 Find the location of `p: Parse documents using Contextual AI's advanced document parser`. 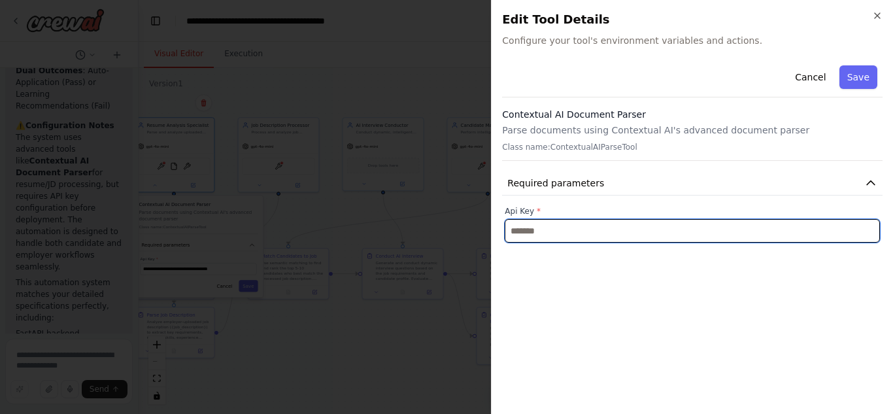

p: Parse documents using Contextual AI's advanced document parser is located at coordinates (692, 130).